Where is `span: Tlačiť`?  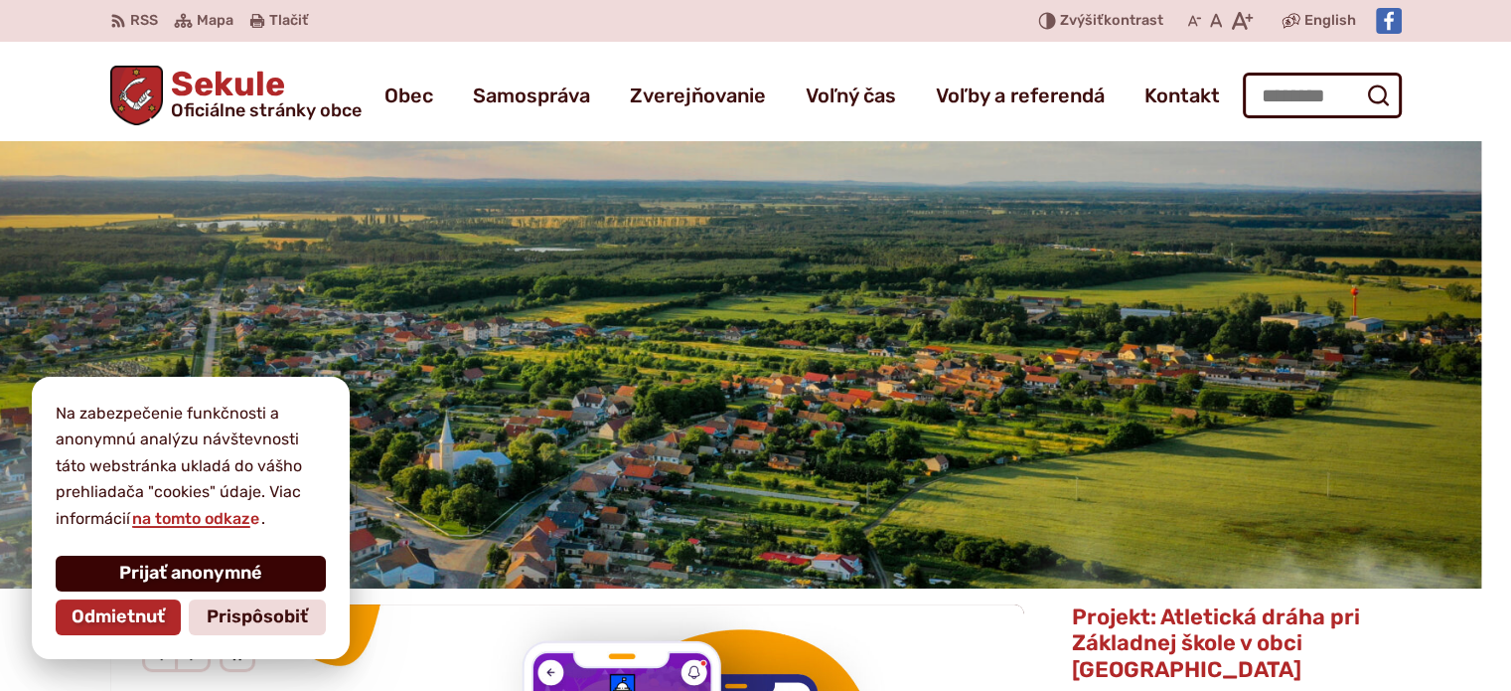
span: Tlačiť is located at coordinates (288, 21).